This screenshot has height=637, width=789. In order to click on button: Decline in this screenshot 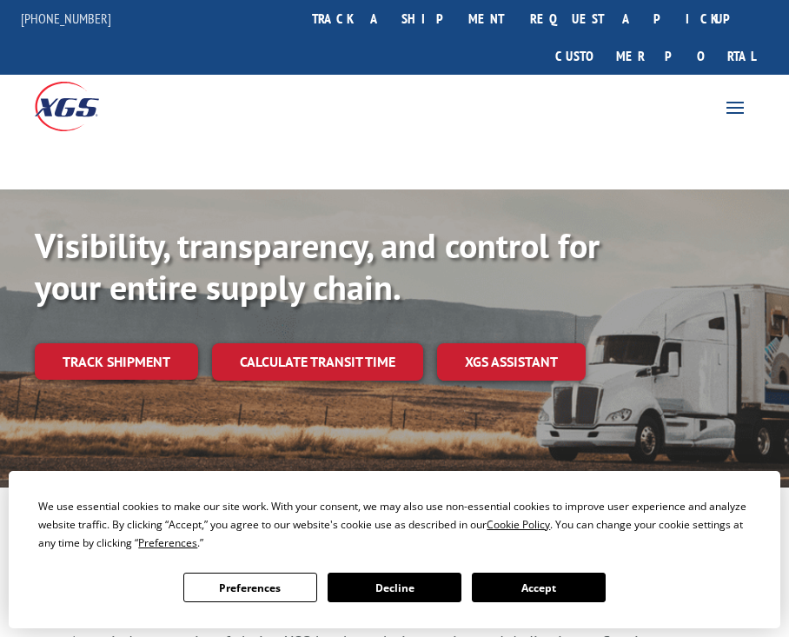, I will do `click(394, 587)`.